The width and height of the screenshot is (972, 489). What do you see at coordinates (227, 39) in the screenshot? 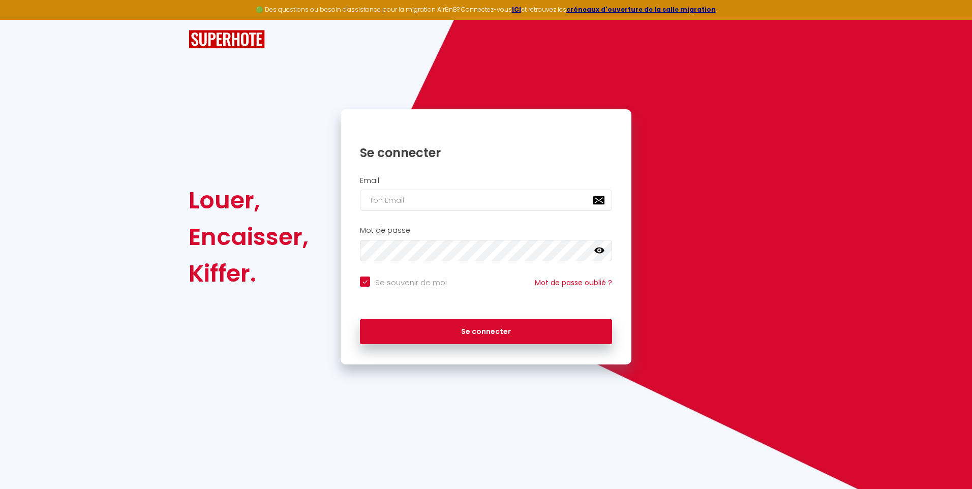
I see `img: SuperHote logo` at bounding box center [227, 39].